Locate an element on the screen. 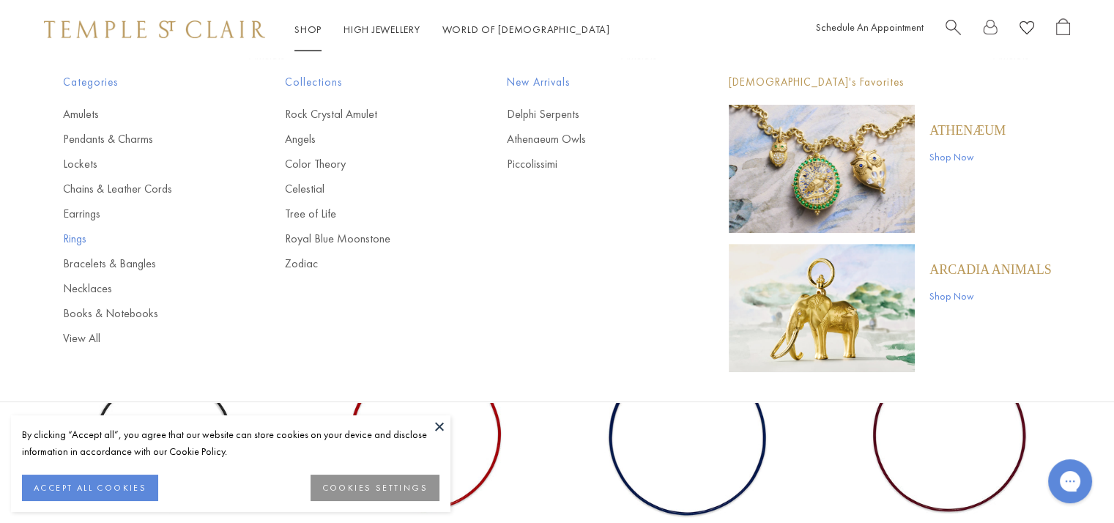 This screenshot has height=523, width=1114. a: High JewelleryHigh Jewellery is located at coordinates (382, 29).